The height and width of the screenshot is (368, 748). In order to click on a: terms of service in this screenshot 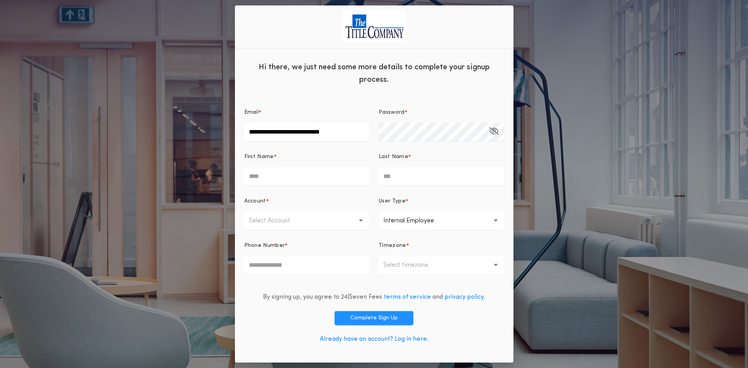, I will do `click(407, 297)`.